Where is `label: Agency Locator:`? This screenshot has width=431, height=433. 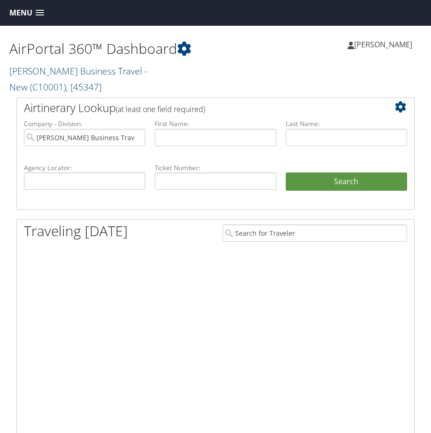
label: Agency Locator: is located at coordinates (84, 168).